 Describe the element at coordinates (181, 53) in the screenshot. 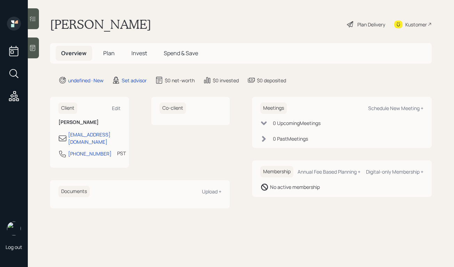

I see `span: Spend & Save` at that location.